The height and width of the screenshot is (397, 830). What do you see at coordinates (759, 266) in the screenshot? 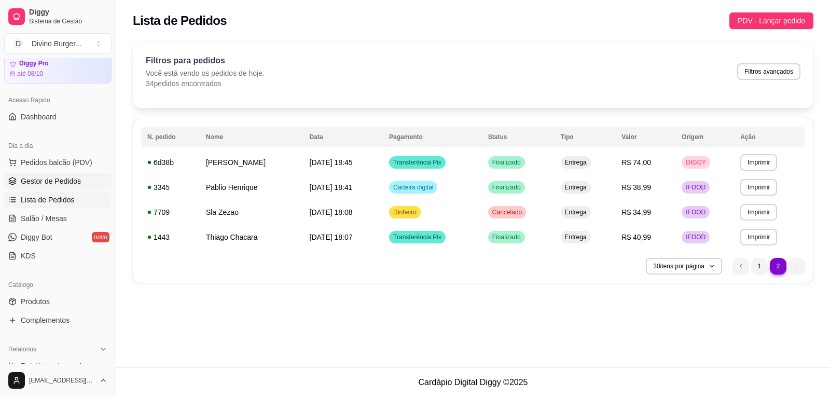
I see `li: pagination item 1` at bounding box center [759, 266].